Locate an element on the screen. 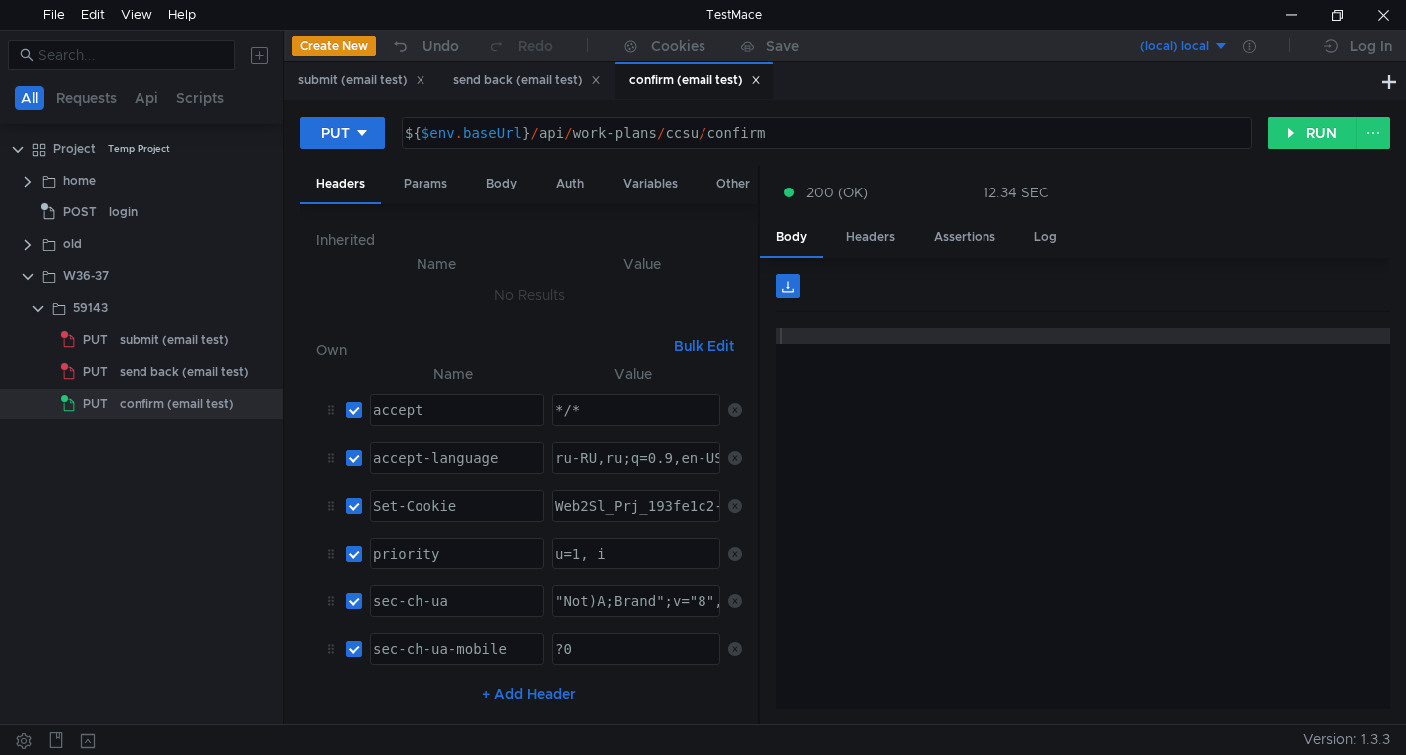 The width and height of the screenshot is (1406, 755). span: POST is located at coordinates (80, 212).